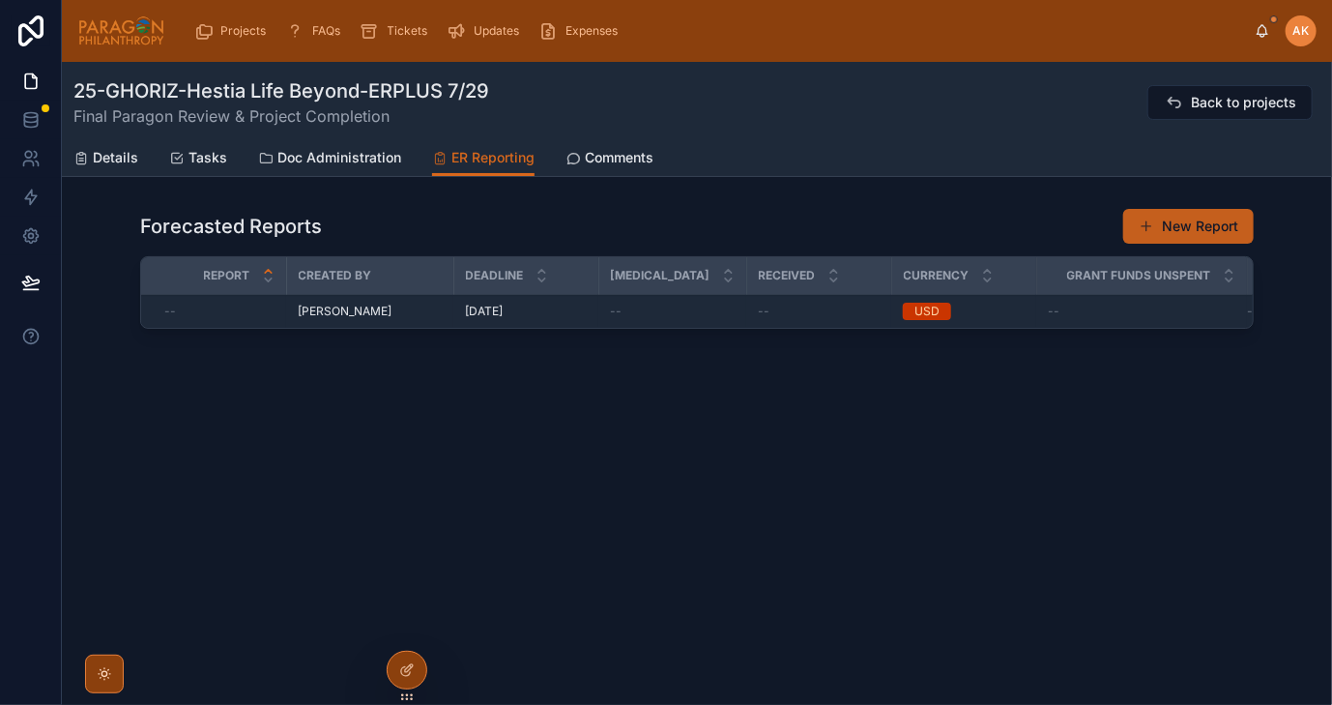 This screenshot has height=705, width=1332. I want to click on span: Comments, so click(618, 158).